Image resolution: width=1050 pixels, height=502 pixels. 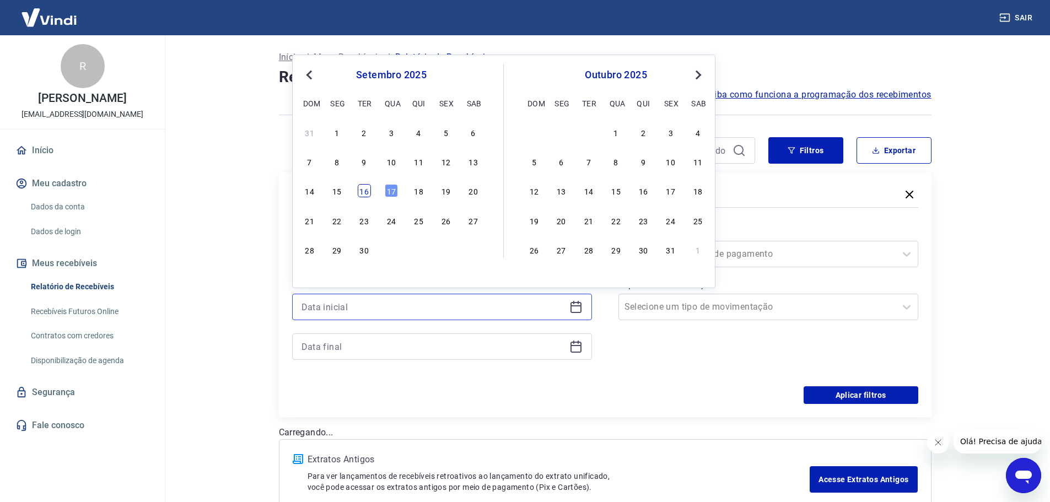 I want to click on div: Choose sexta-feira, 19 de setembro de 2025, so click(x=446, y=191).